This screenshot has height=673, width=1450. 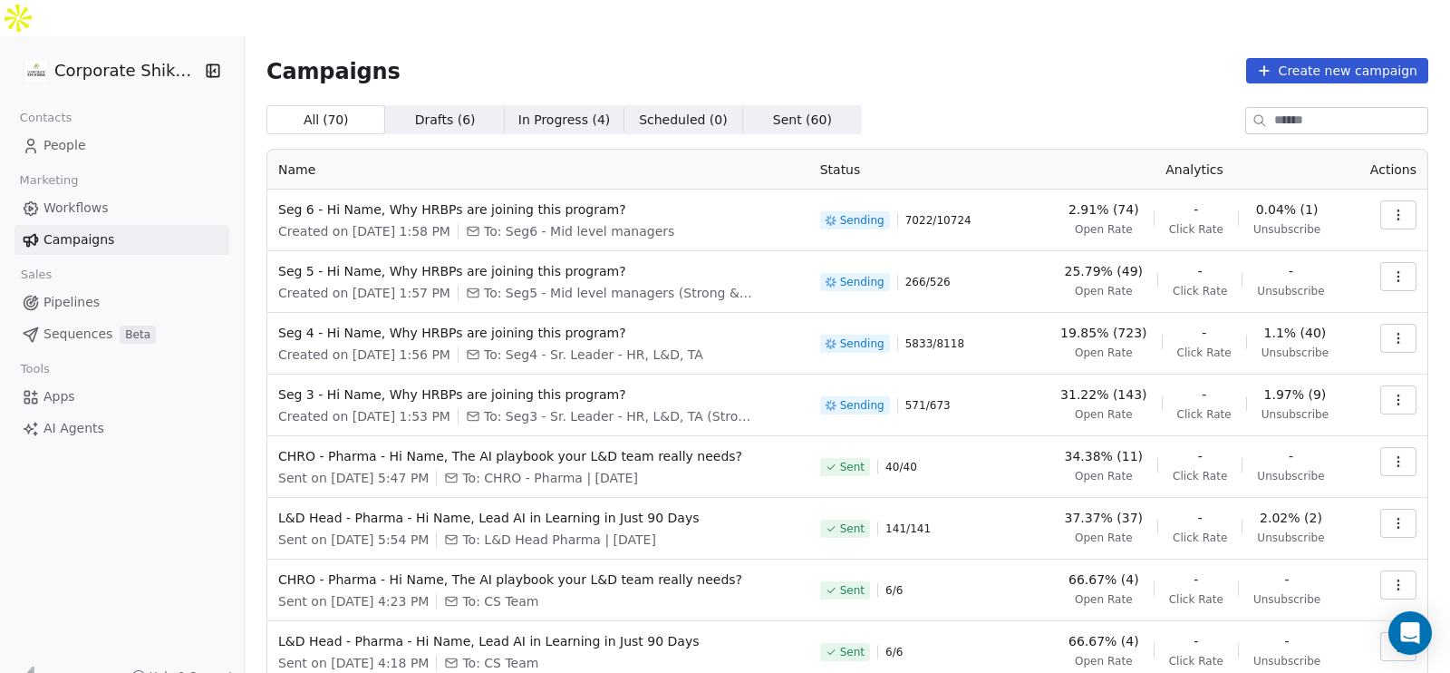 I want to click on span: Beta, so click(x=138, y=334).